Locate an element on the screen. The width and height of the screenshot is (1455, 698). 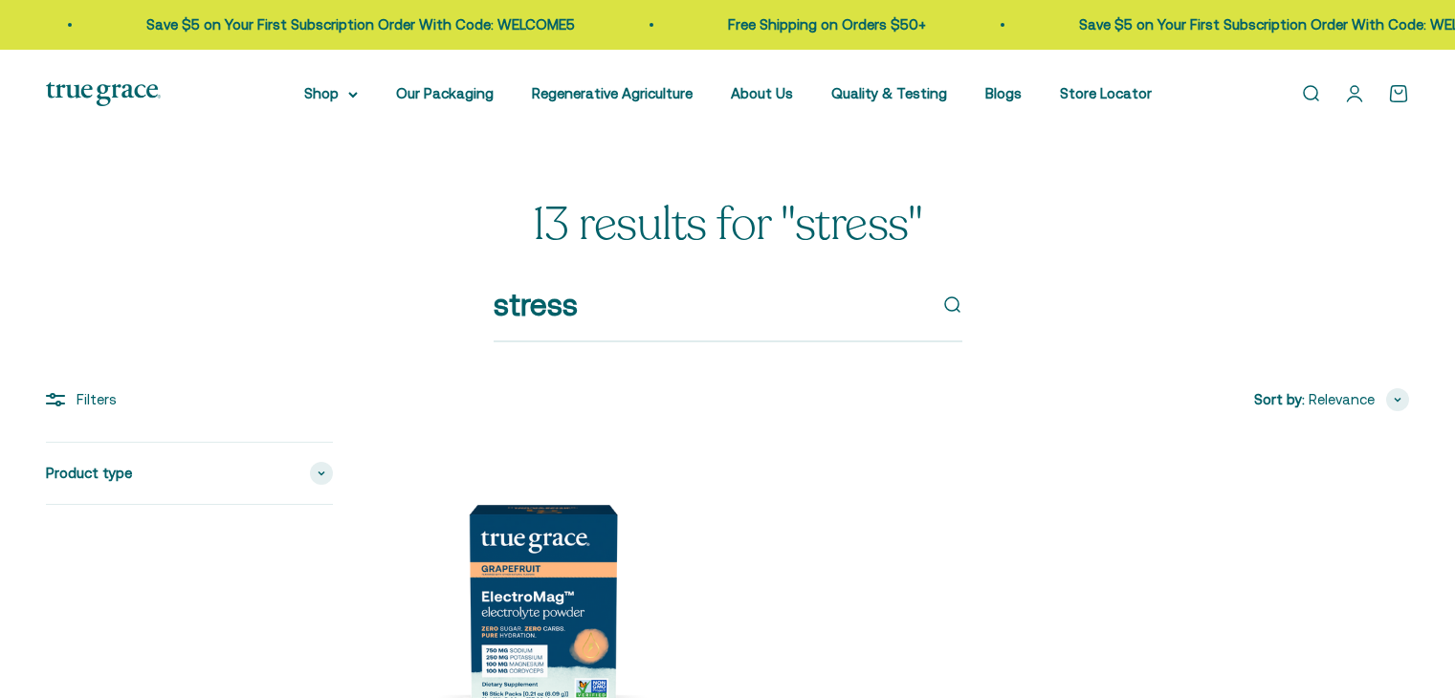
button: Relevance is located at coordinates (1358, 400).